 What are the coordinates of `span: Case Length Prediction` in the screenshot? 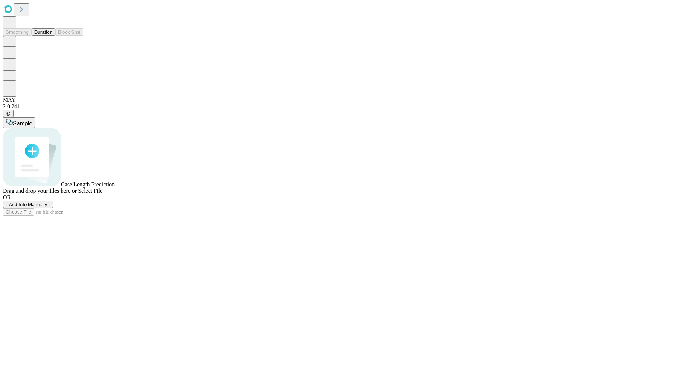 It's located at (88, 184).